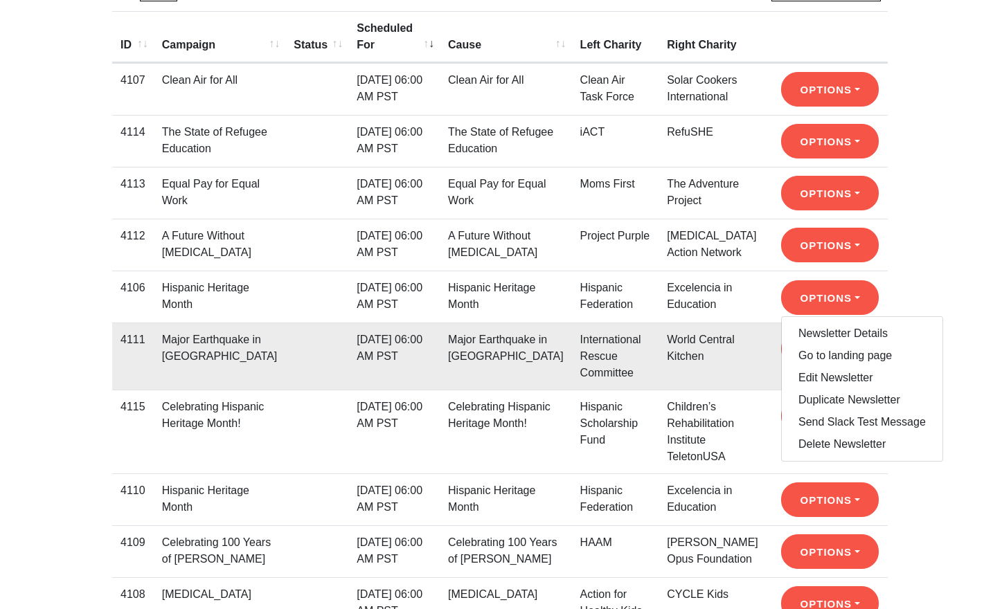 Image resolution: width=993 pixels, height=609 pixels. I want to click on th: Right Charity, so click(715, 37).